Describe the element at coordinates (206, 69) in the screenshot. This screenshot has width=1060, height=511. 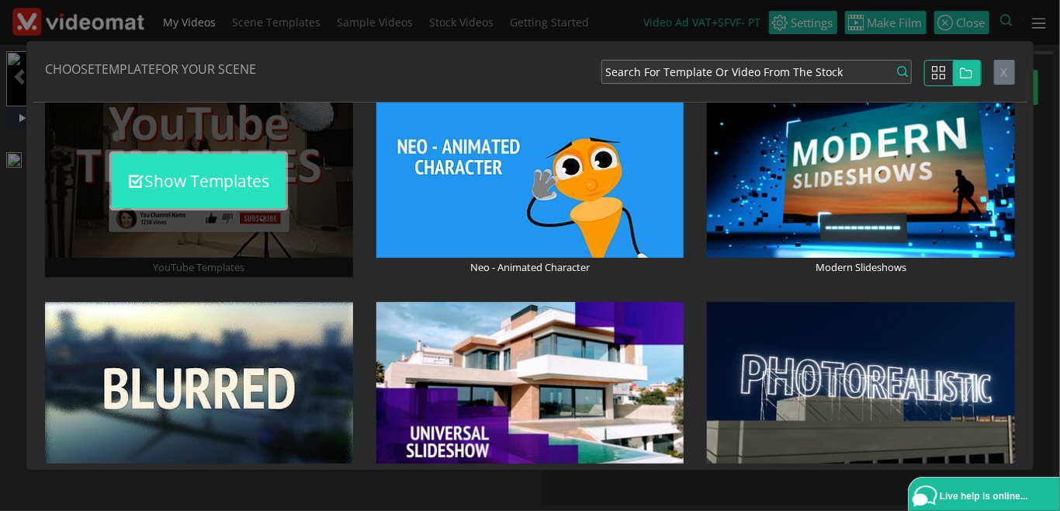
I see `span: FOR YOUR SCENE` at that location.